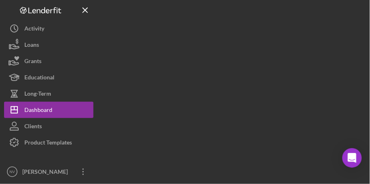 The height and width of the screenshot is (184, 370). I want to click on div: Dashboard, so click(38, 110).